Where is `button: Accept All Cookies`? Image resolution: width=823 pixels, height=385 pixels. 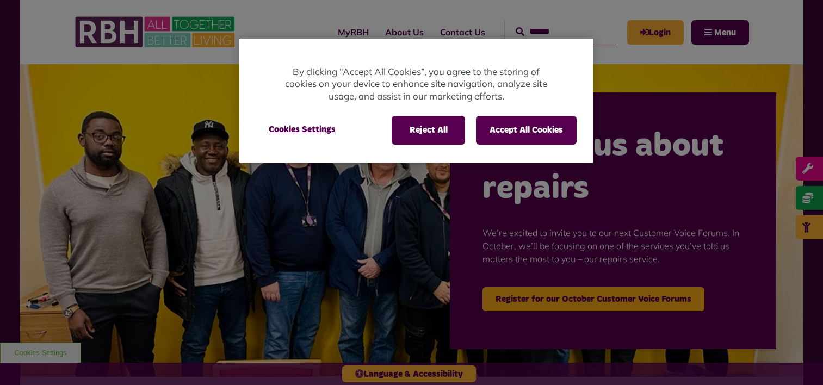 button: Accept All Cookies is located at coordinates (526, 130).